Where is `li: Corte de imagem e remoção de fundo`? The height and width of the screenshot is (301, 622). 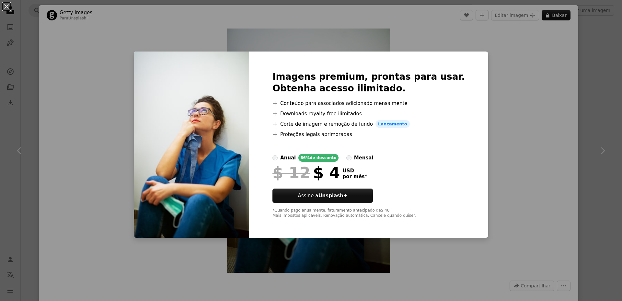 li: Corte de imagem e remoção de fundo is located at coordinates (369, 124).